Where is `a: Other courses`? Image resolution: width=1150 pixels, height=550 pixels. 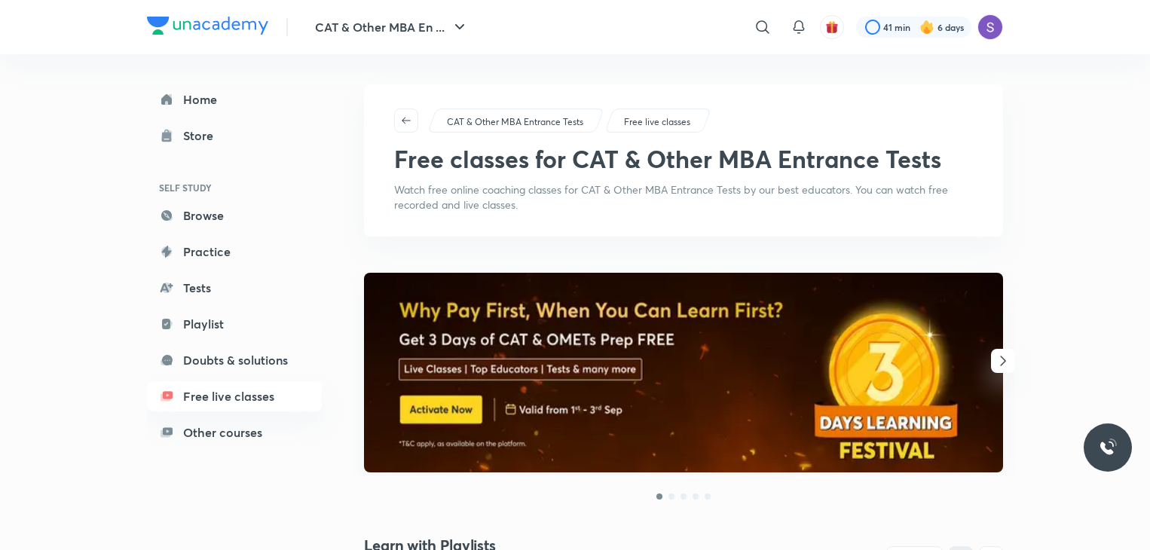
a: Other courses is located at coordinates (234, 433).